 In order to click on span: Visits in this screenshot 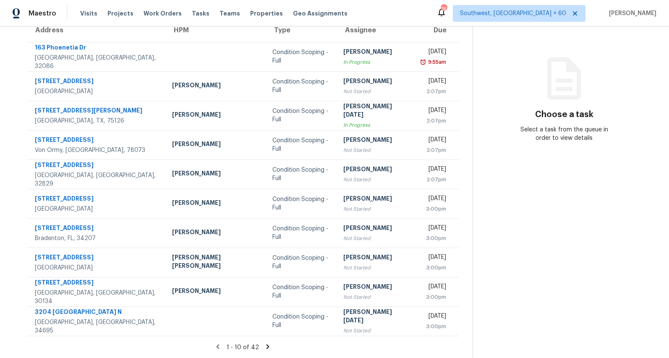, I will do `click(89, 13)`.